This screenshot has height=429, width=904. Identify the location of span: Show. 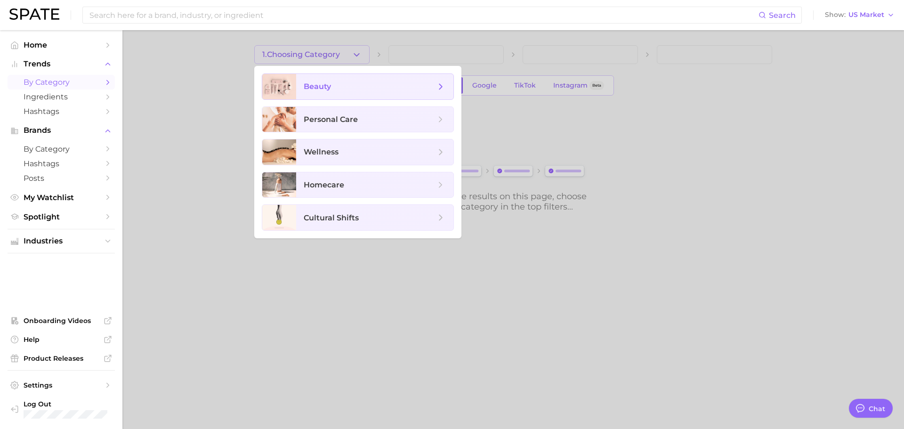
(835, 15).